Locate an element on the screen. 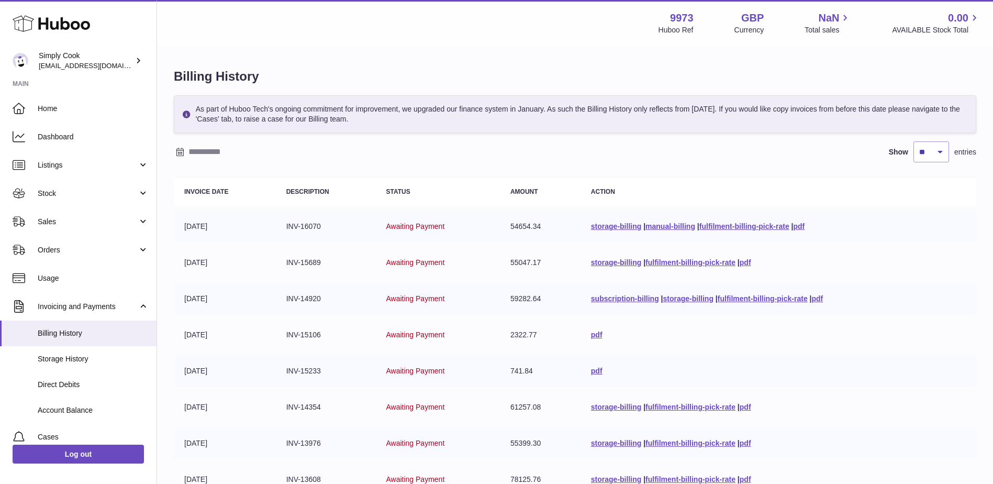 The width and height of the screenshot is (993, 484). td: 55047.17 is located at coordinates (540, 262).